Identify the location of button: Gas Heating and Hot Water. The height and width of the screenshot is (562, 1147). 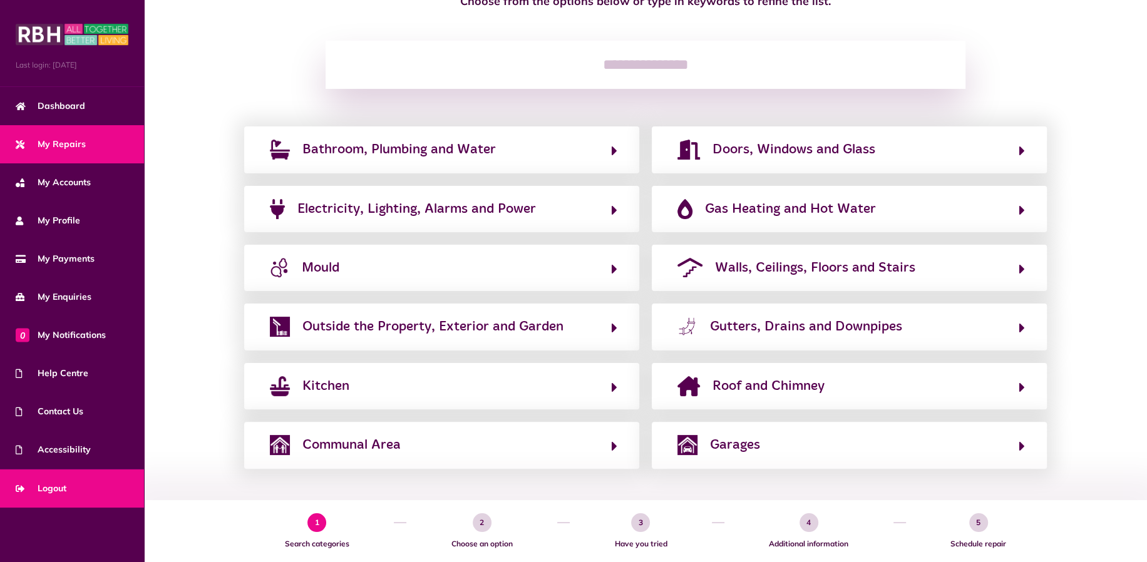
(849, 209).